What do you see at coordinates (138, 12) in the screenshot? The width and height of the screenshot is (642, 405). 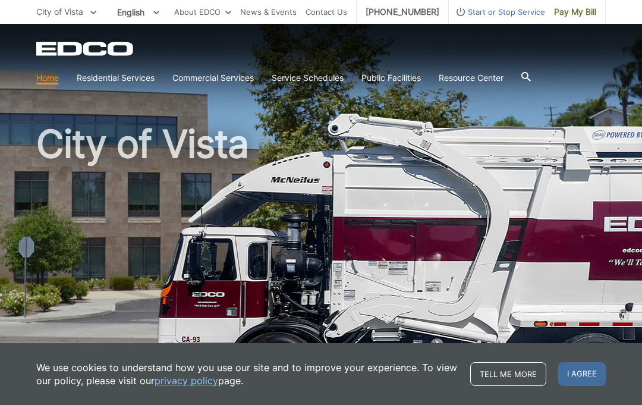 I see `span: English` at bounding box center [138, 12].